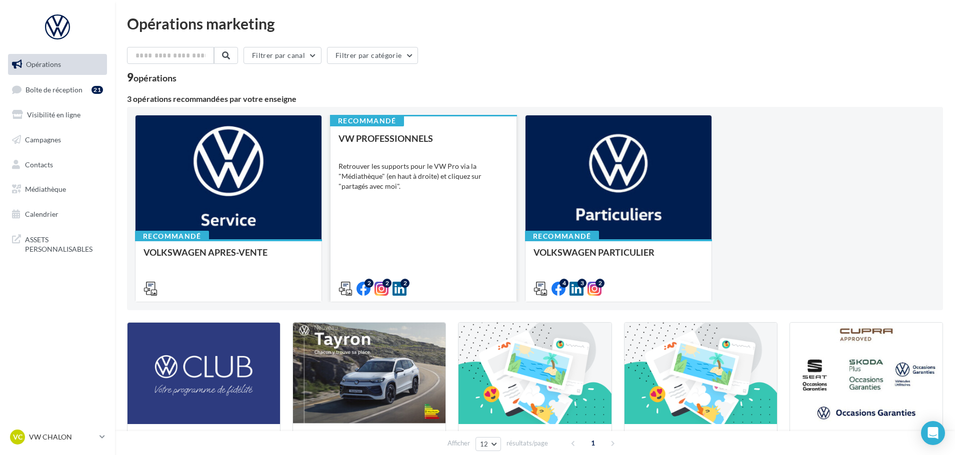 Image resolution: width=955 pixels, height=455 pixels. I want to click on div: Opérations marketing, so click(535, 23).